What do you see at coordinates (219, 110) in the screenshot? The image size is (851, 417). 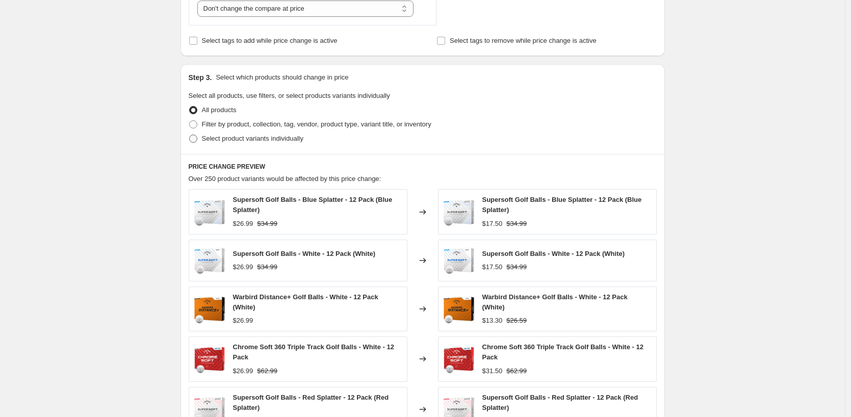 I see `span: All products` at bounding box center [219, 110].